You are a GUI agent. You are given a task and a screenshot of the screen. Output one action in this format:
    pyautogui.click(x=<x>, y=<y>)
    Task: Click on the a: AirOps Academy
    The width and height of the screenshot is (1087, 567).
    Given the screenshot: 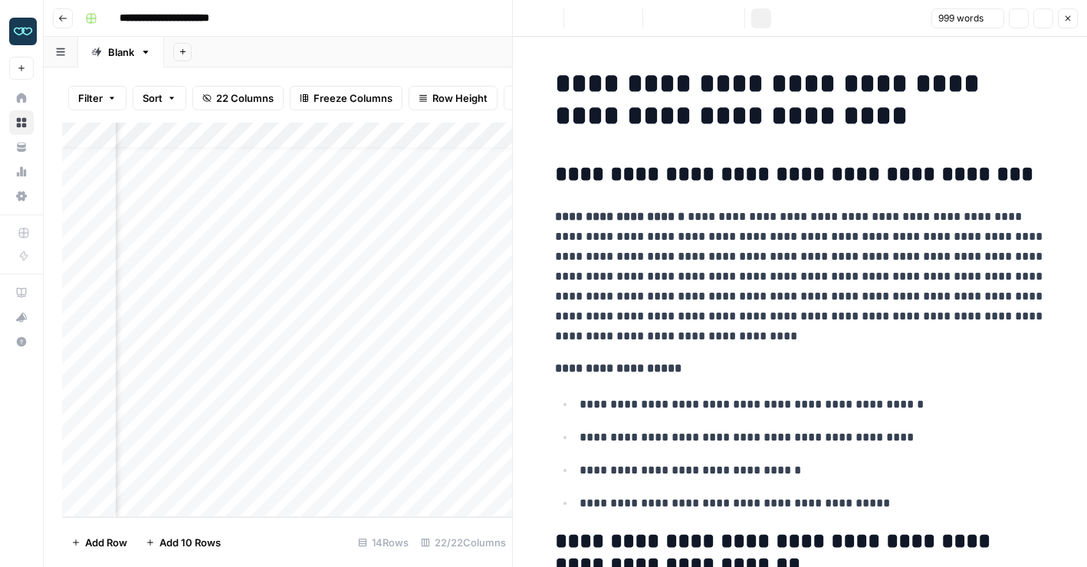 What is the action you would take?
    pyautogui.click(x=21, y=293)
    